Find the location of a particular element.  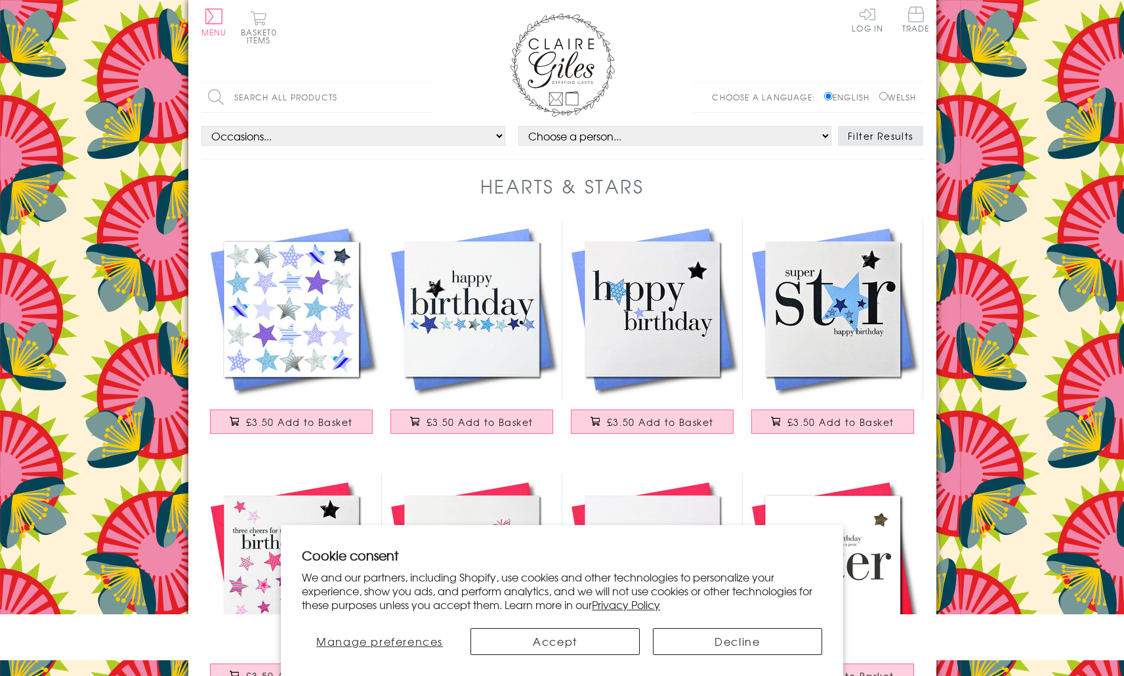

span: Menu is located at coordinates (214, 32).